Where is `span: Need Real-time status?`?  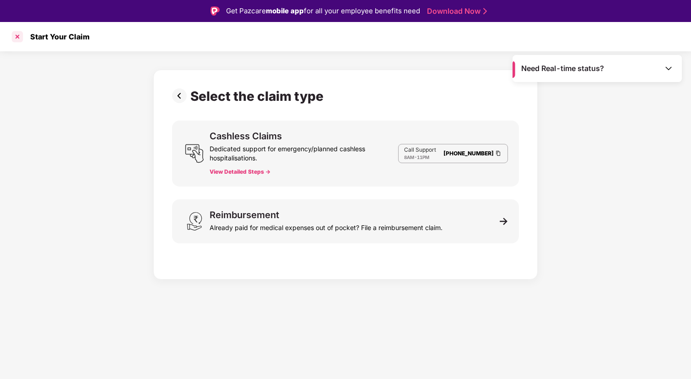 span: Need Real-time status? is located at coordinates (563, 68).